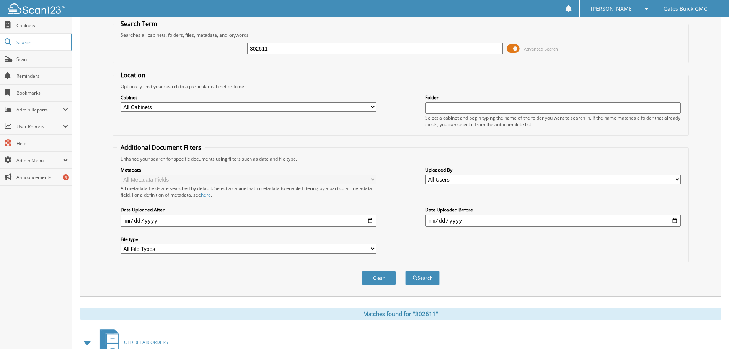  I want to click on label: File type, so click(248, 239).